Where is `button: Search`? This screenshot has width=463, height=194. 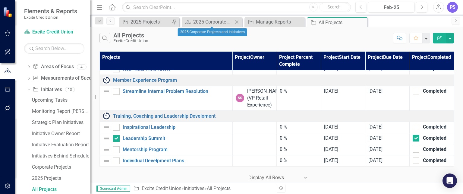 button: Search is located at coordinates (334, 7).